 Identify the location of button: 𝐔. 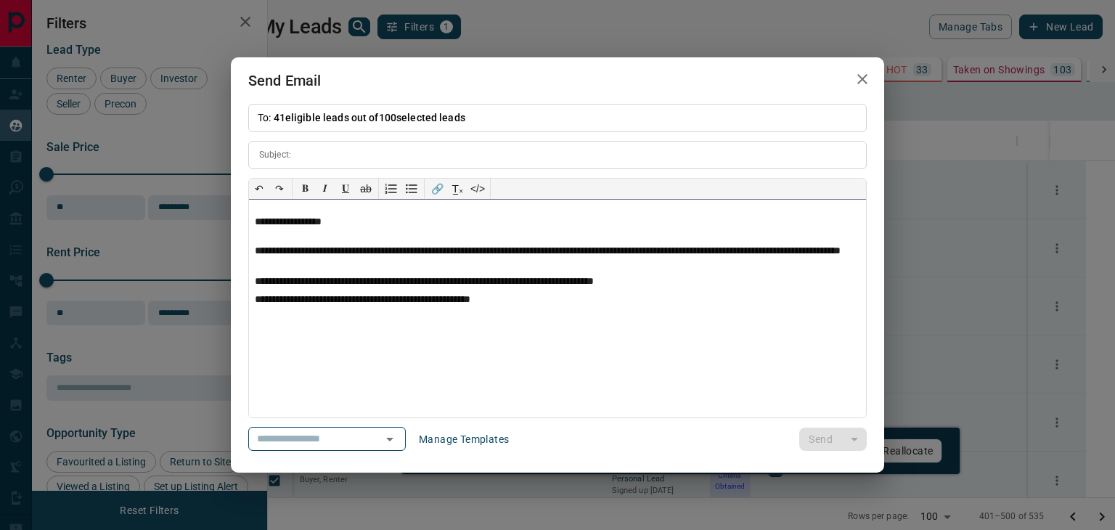
(346, 189).